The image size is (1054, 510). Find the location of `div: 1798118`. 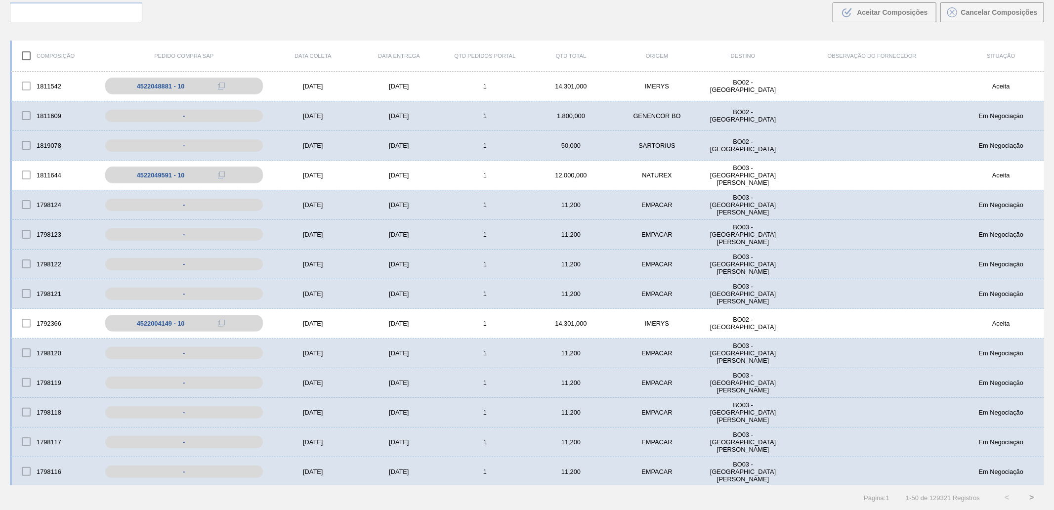

div: 1798118 is located at coordinates (55, 412).